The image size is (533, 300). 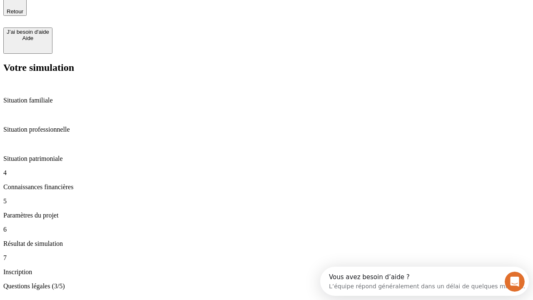 I want to click on p: Situation professionnelle, so click(x=267, y=130).